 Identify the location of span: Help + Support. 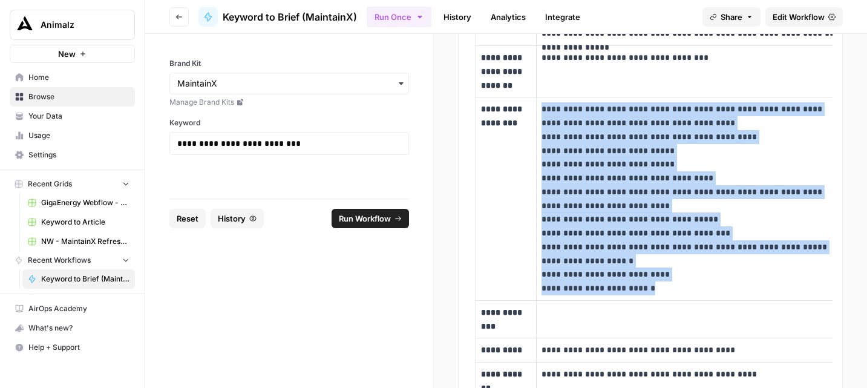
(79, 347).